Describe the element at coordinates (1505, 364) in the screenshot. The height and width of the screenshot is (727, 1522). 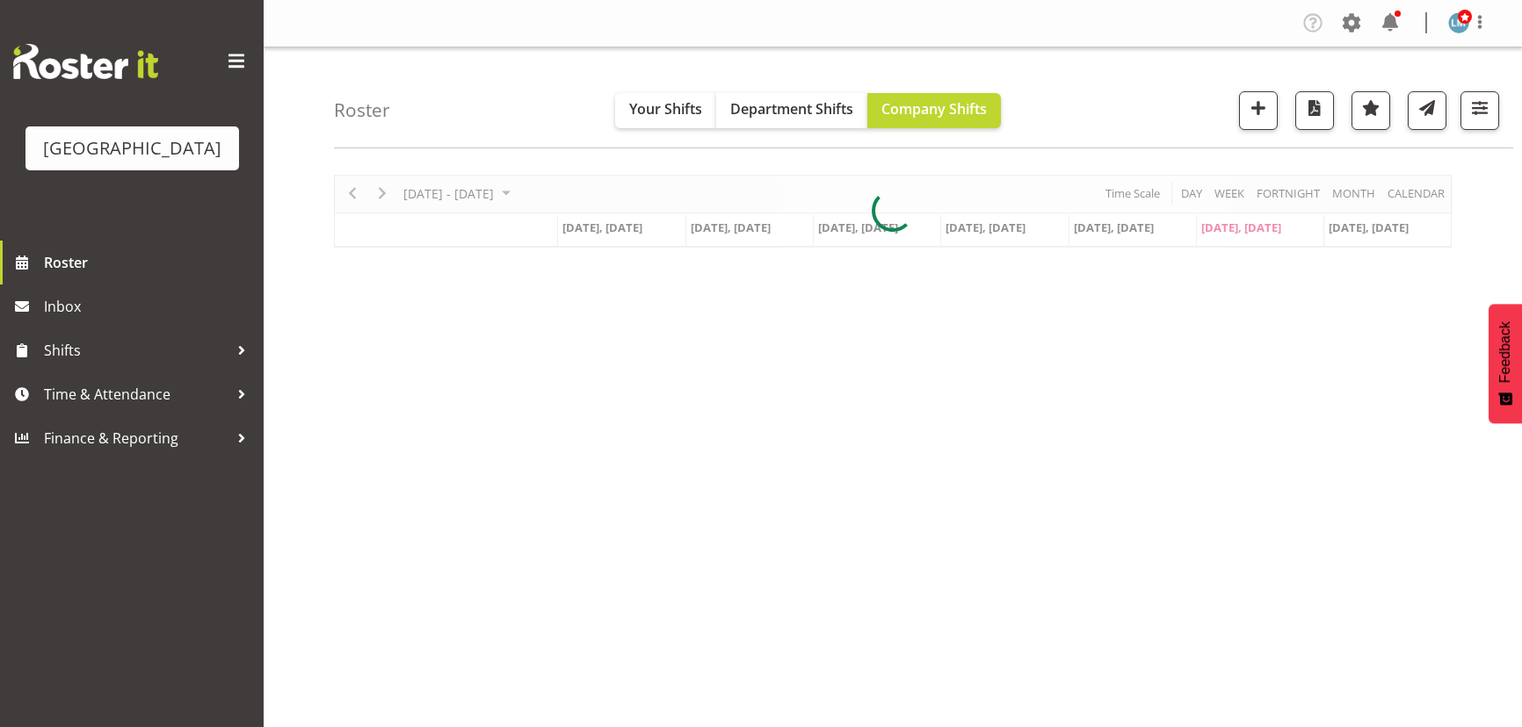
I see `button: Feedback - Show survey` at that location.